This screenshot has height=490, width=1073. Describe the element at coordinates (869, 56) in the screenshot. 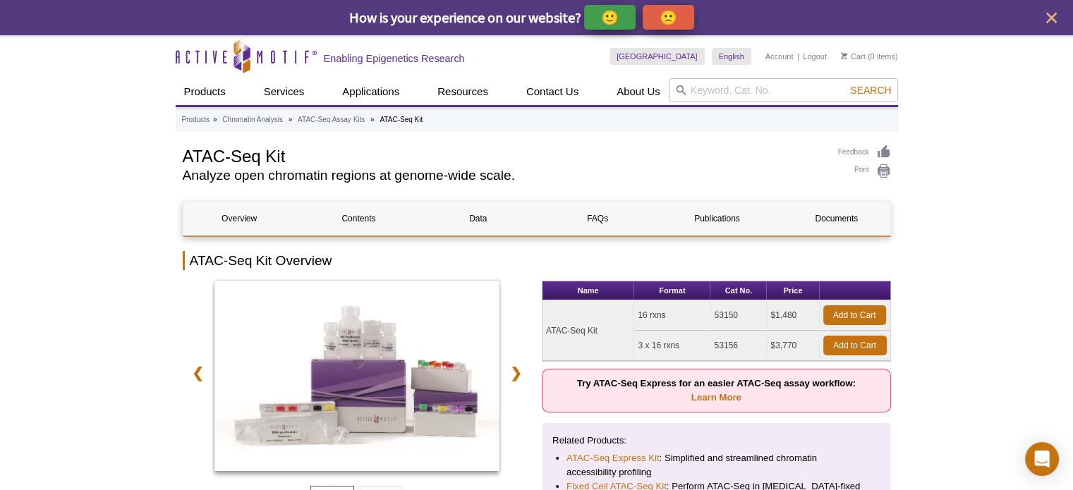

I see `li: (0 items)` at that location.